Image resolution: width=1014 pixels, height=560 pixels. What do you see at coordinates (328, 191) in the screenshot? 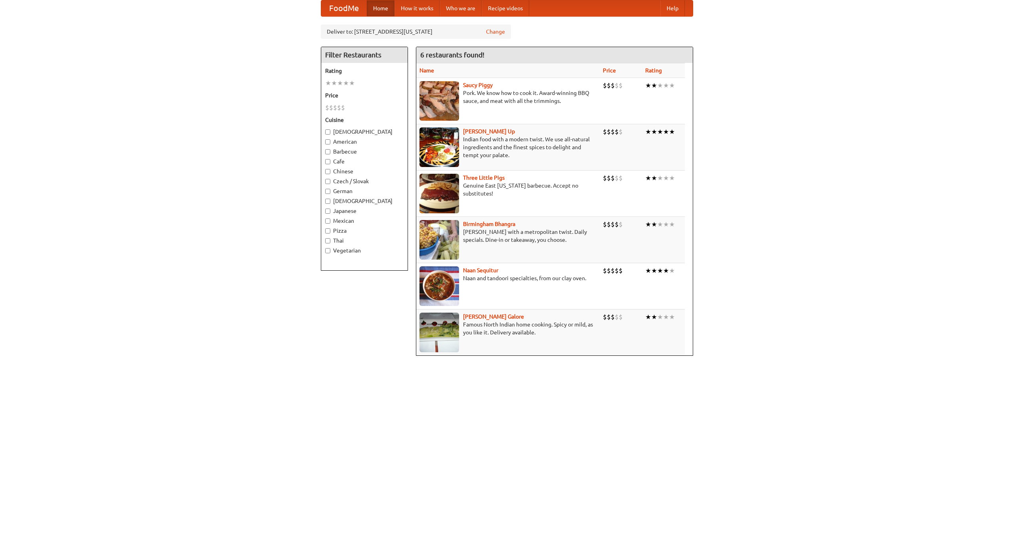
I see `input: German` at bounding box center [328, 191].